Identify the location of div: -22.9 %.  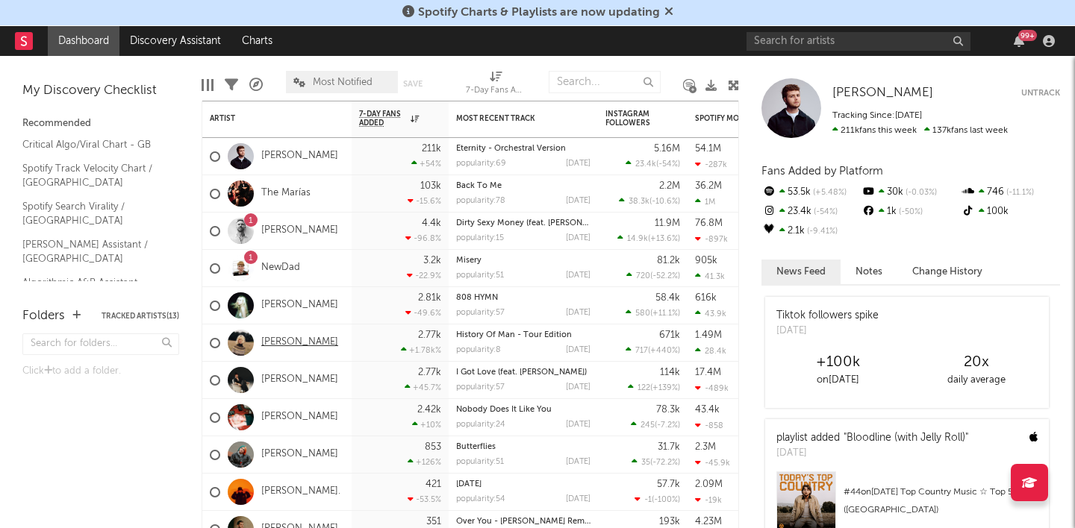
(424, 275).